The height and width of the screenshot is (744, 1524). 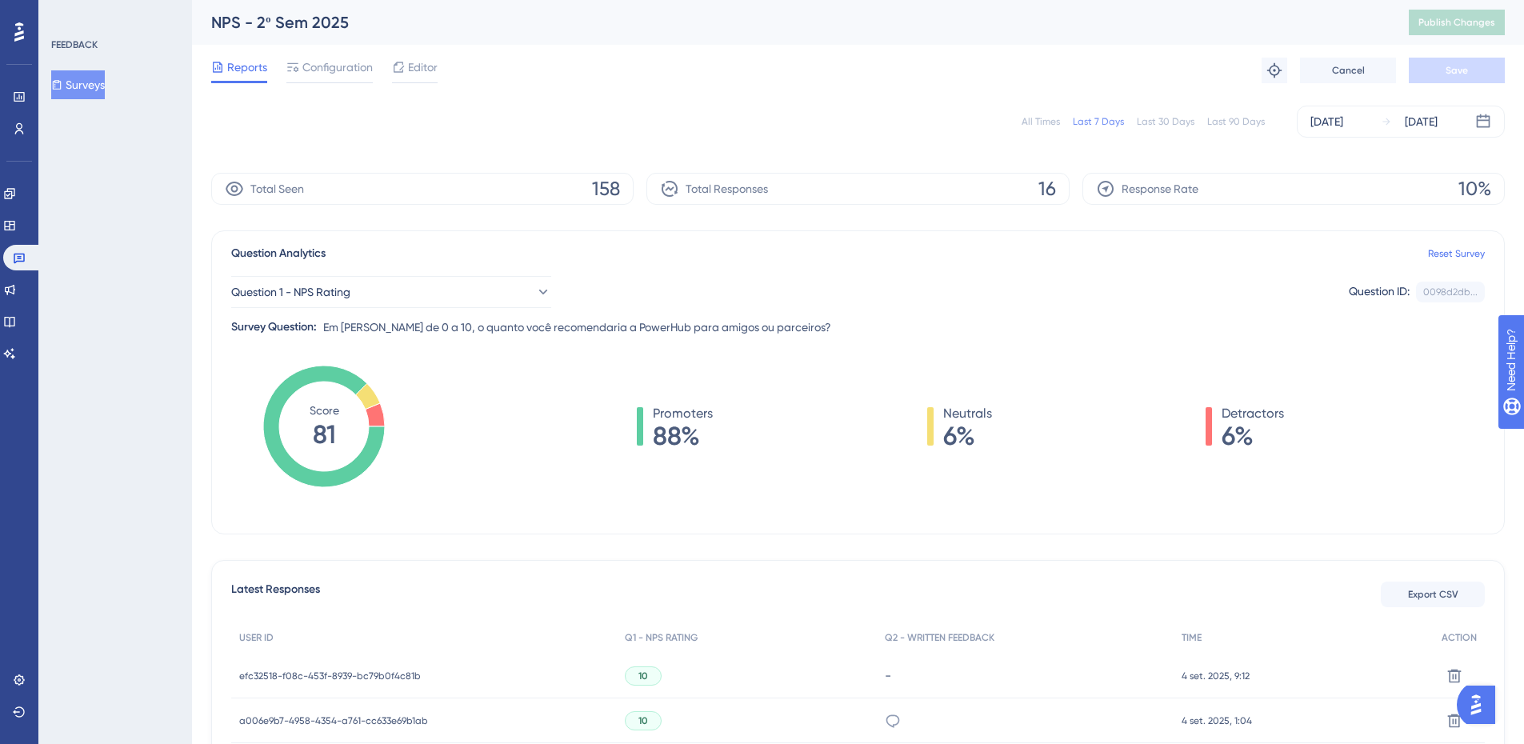 What do you see at coordinates (324, 435) in the screenshot?
I see `tspan: 81` at bounding box center [324, 435].